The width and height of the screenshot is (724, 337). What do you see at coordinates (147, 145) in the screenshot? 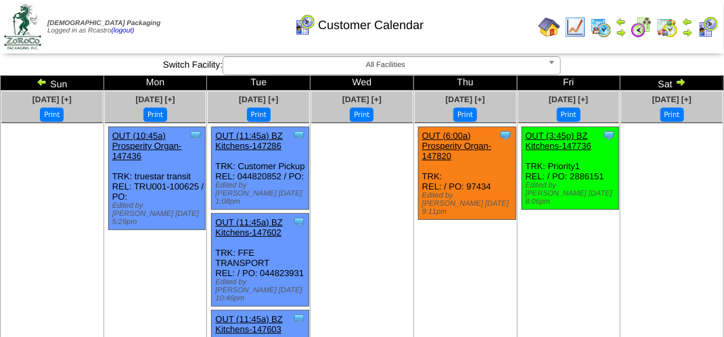
I see `a: OUT (10:45a) Prosperity Organ-147436` at bounding box center [147, 145].